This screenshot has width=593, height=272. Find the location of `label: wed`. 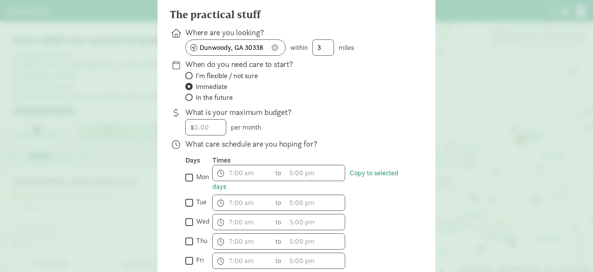

label: wed is located at coordinates (201, 221).